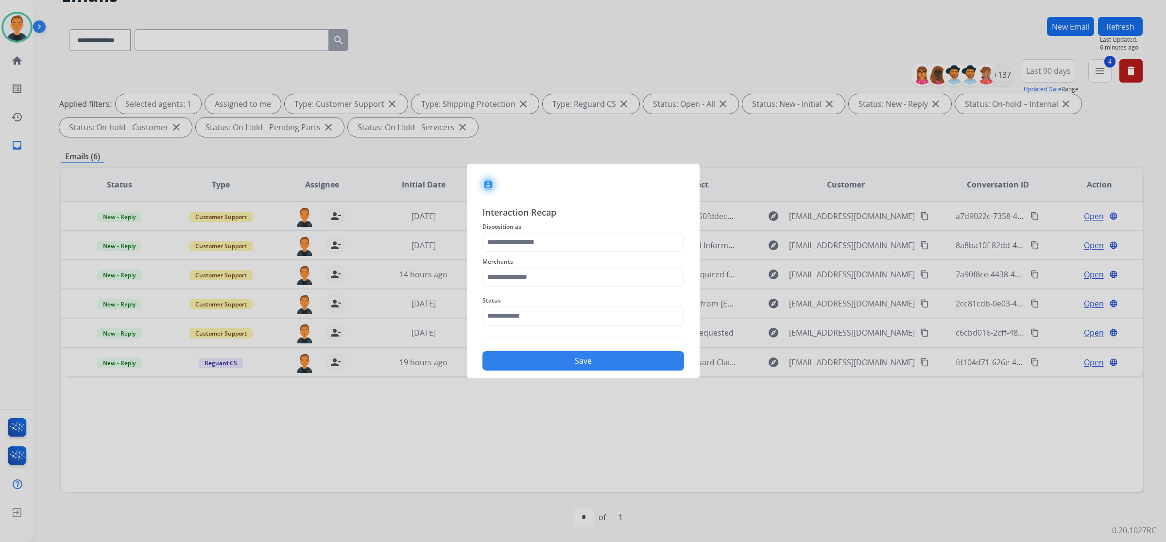 This screenshot has height=542, width=1166. Describe the element at coordinates (583, 301) in the screenshot. I see `span: Status` at that location.